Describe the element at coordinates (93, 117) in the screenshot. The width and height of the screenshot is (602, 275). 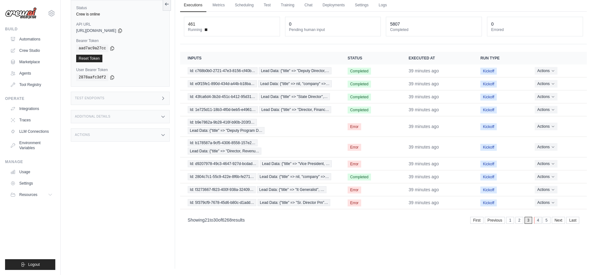
I see `h3: Additional Details` at that location.